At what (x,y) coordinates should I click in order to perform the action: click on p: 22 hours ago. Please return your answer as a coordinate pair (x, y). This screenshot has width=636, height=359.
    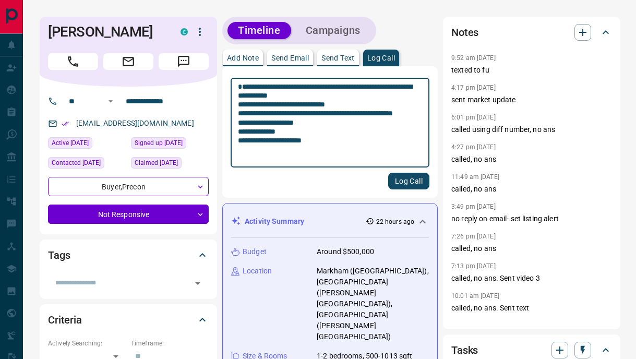
    Looking at the image, I should click on (395, 222).